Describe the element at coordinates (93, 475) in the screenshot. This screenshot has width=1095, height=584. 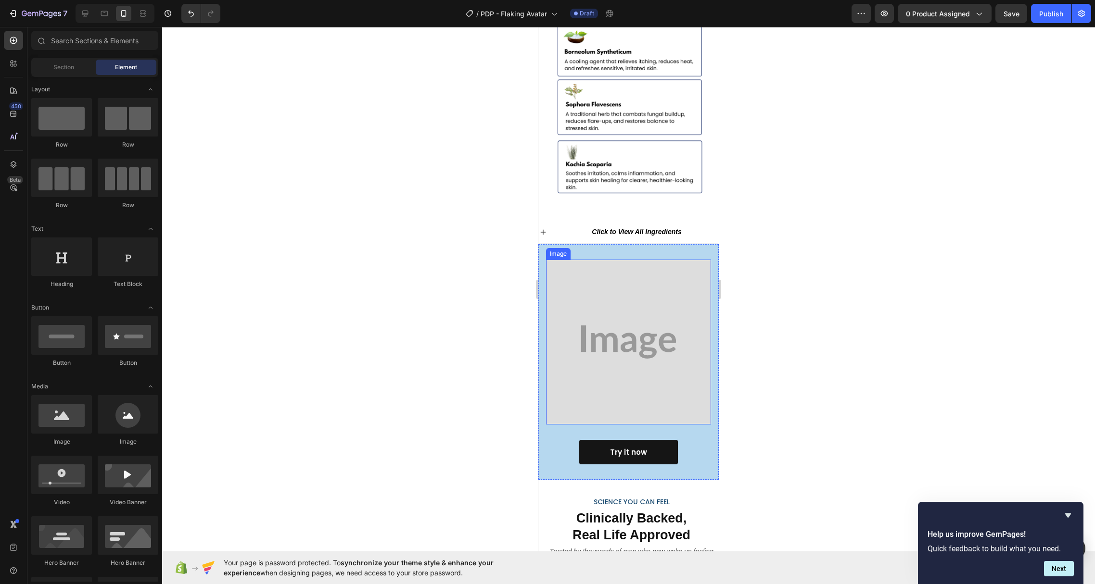
I see `p: SCIENCE YOU CAN FEEL` at that location.